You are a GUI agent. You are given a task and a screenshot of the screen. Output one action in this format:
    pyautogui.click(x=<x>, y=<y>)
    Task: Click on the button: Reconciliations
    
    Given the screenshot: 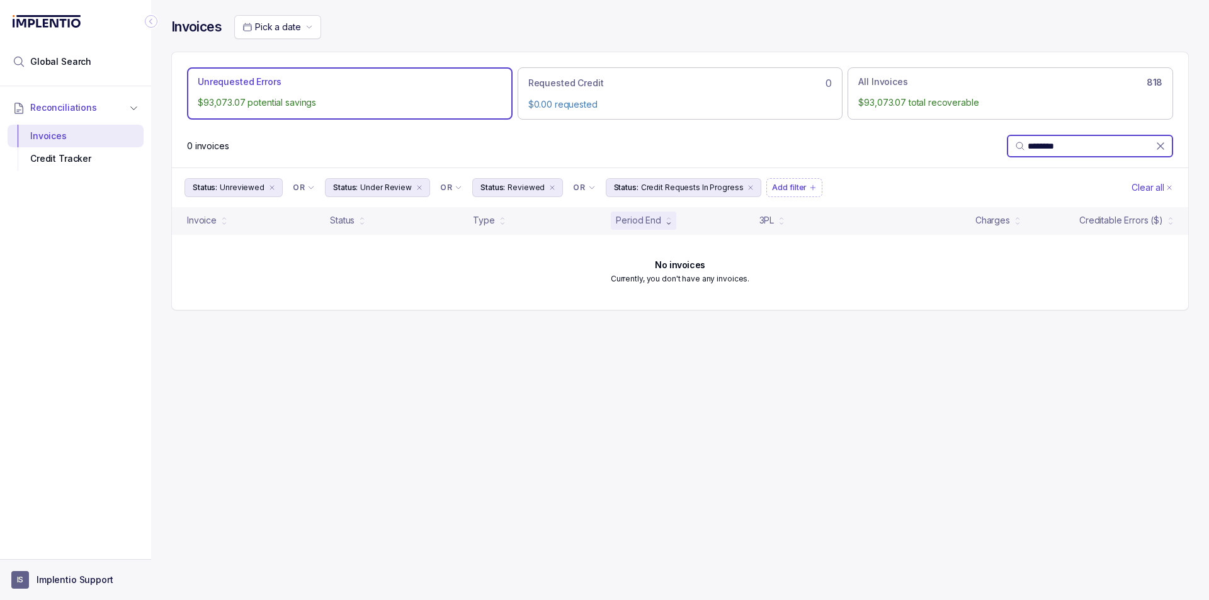 What is the action you would take?
    pyautogui.click(x=76, y=108)
    